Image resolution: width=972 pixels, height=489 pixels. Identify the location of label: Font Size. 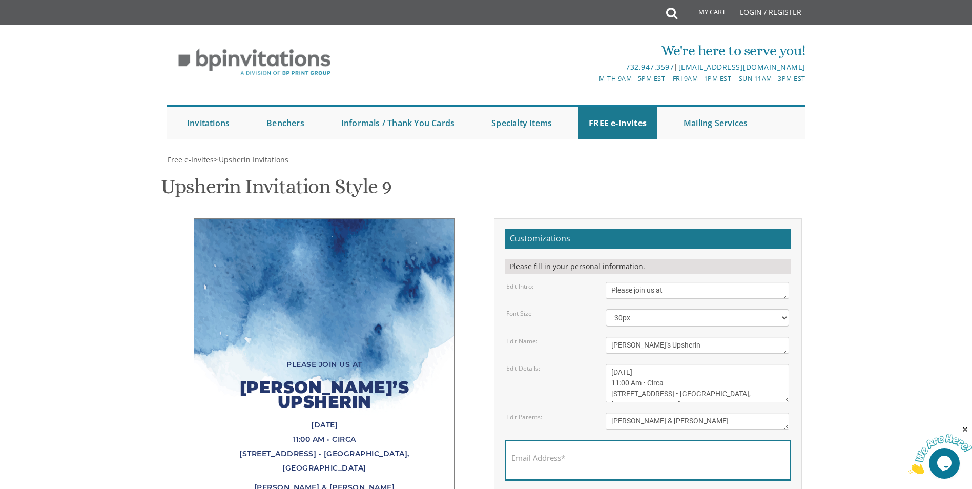
(519, 313).